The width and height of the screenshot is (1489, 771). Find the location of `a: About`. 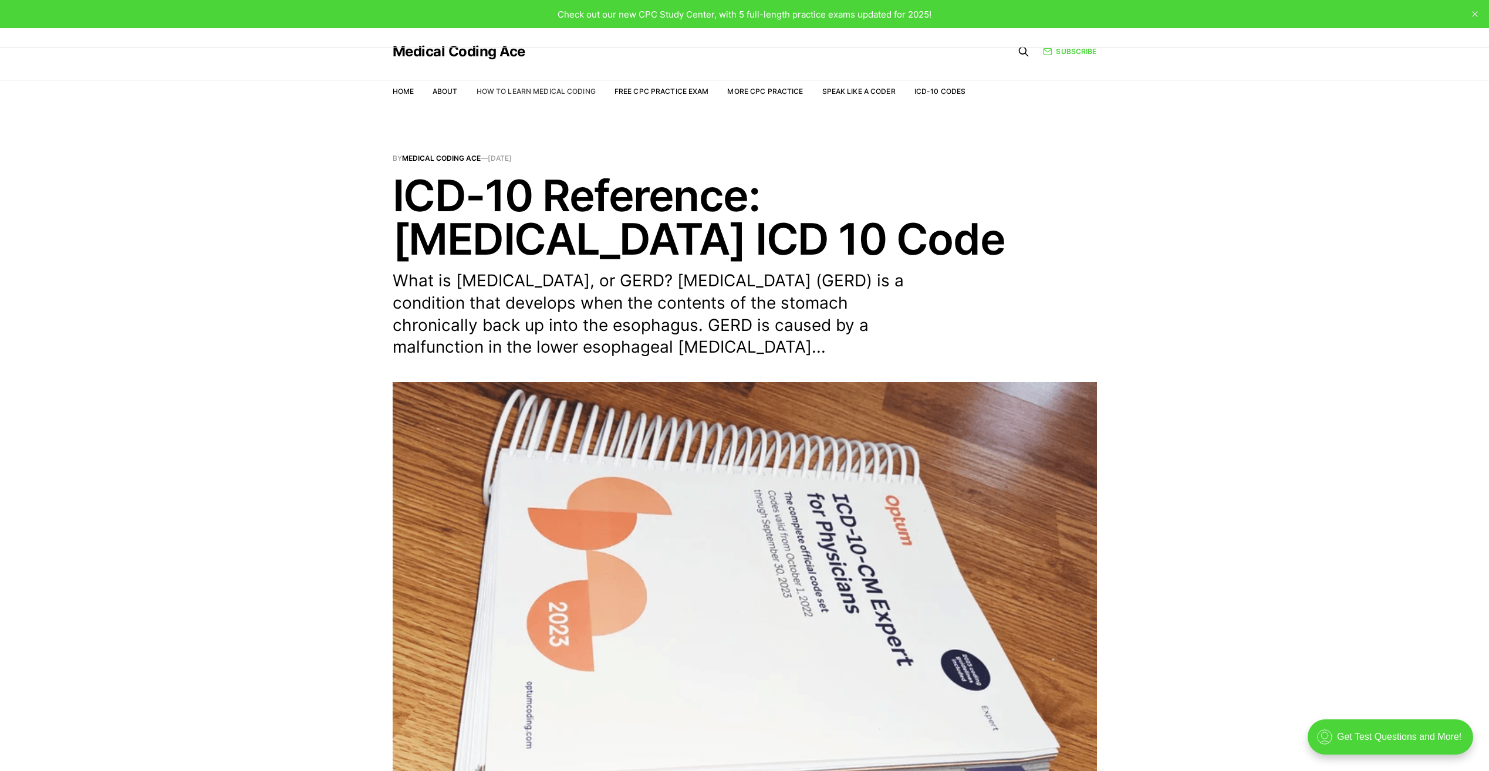

a: About is located at coordinates (445, 91).